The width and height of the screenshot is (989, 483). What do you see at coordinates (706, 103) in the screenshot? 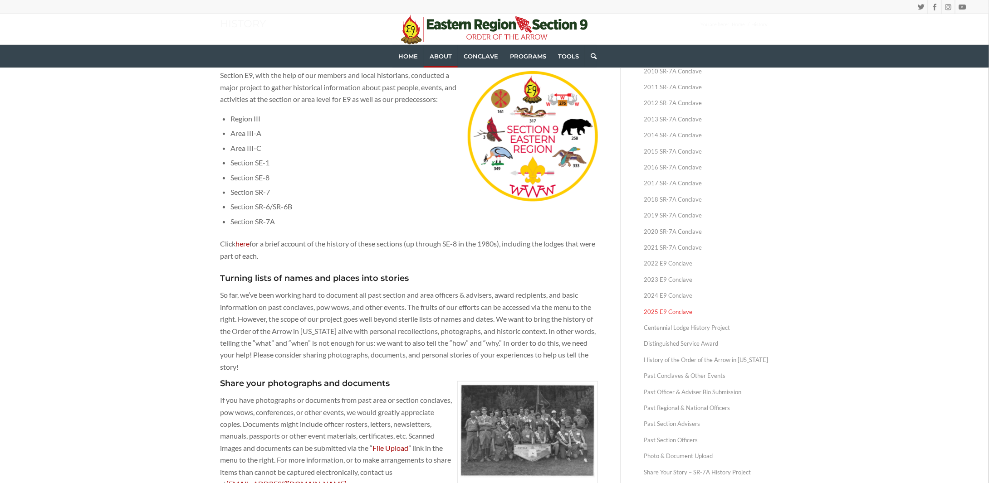
I see `a: 2012 SR-7A Conclave` at bounding box center [706, 103].